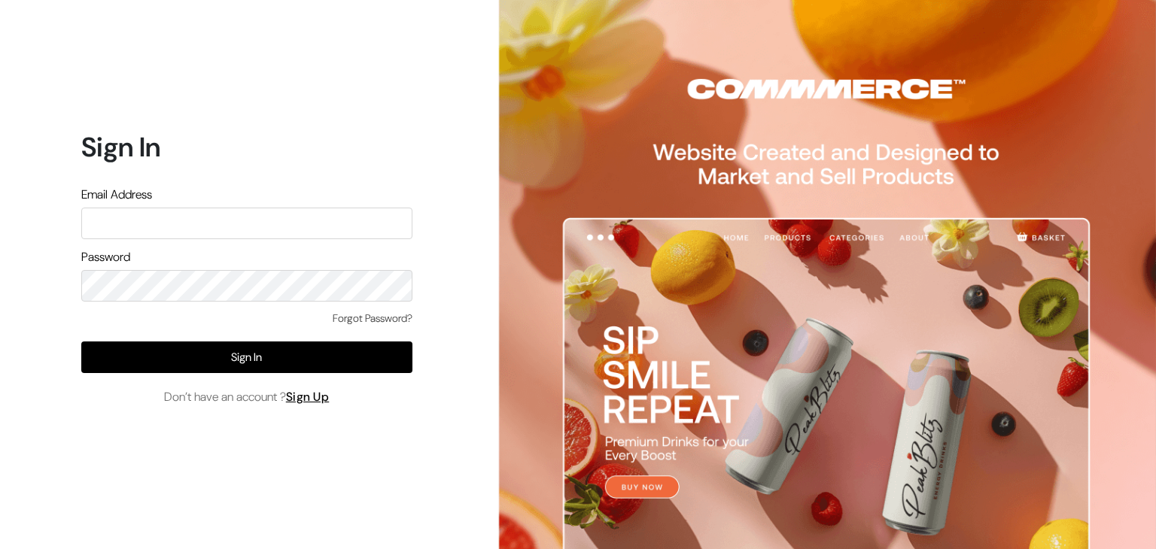  What do you see at coordinates (247, 147) in the screenshot?
I see `h1: Sign In` at bounding box center [247, 147].